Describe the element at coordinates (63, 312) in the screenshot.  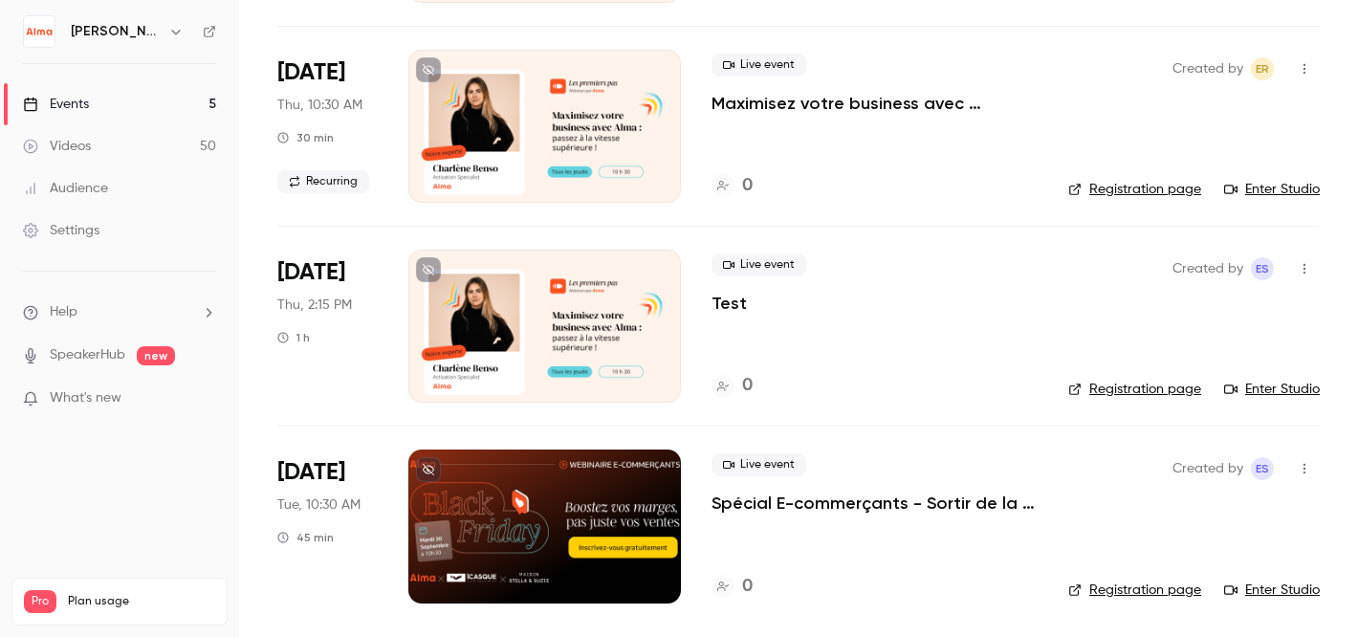
I see `span: Help` at that location.